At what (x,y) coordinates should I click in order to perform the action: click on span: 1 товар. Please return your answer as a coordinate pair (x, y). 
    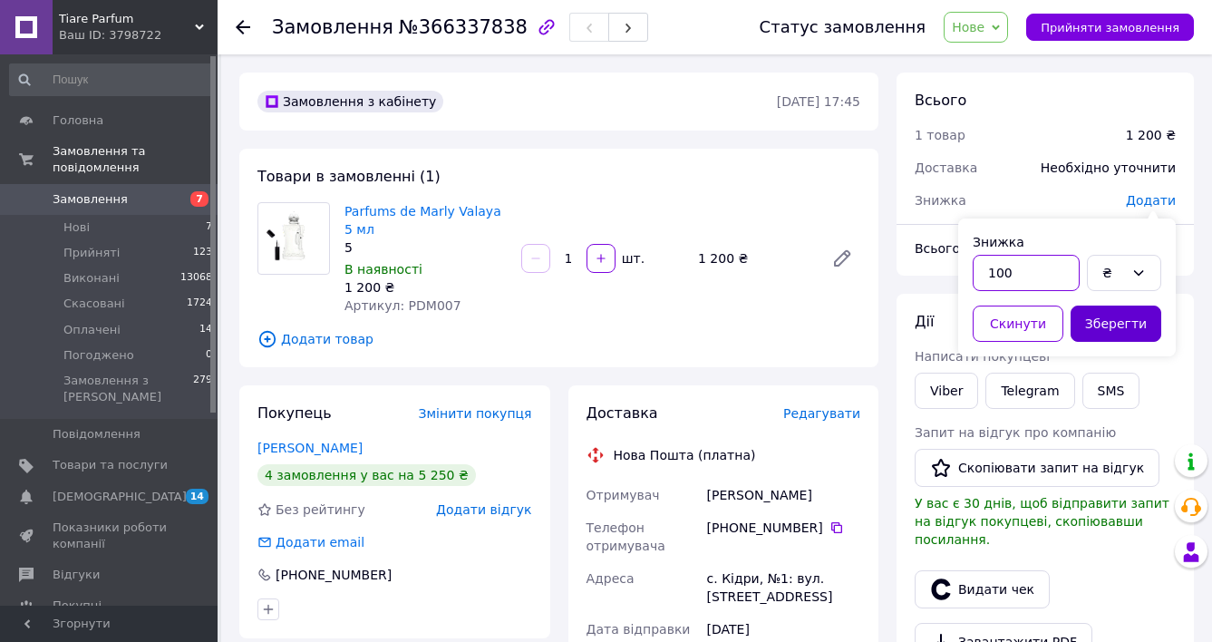
    Looking at the image, I should click on (940, 135).